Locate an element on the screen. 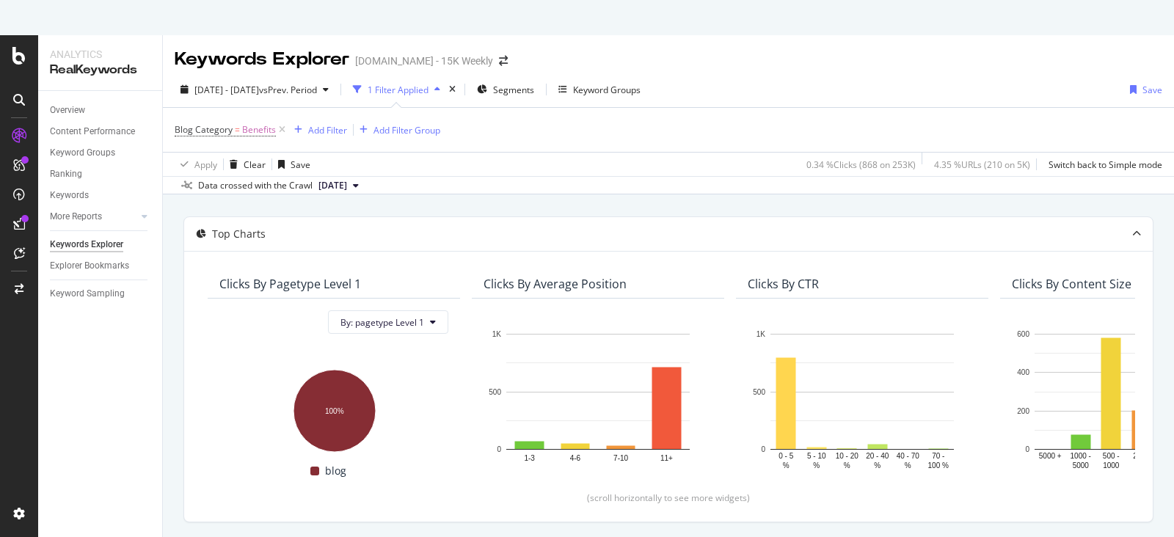 This screenshot has height=537, width=1174. div: 1 Filter Applied is located at coordinates (398, 90).